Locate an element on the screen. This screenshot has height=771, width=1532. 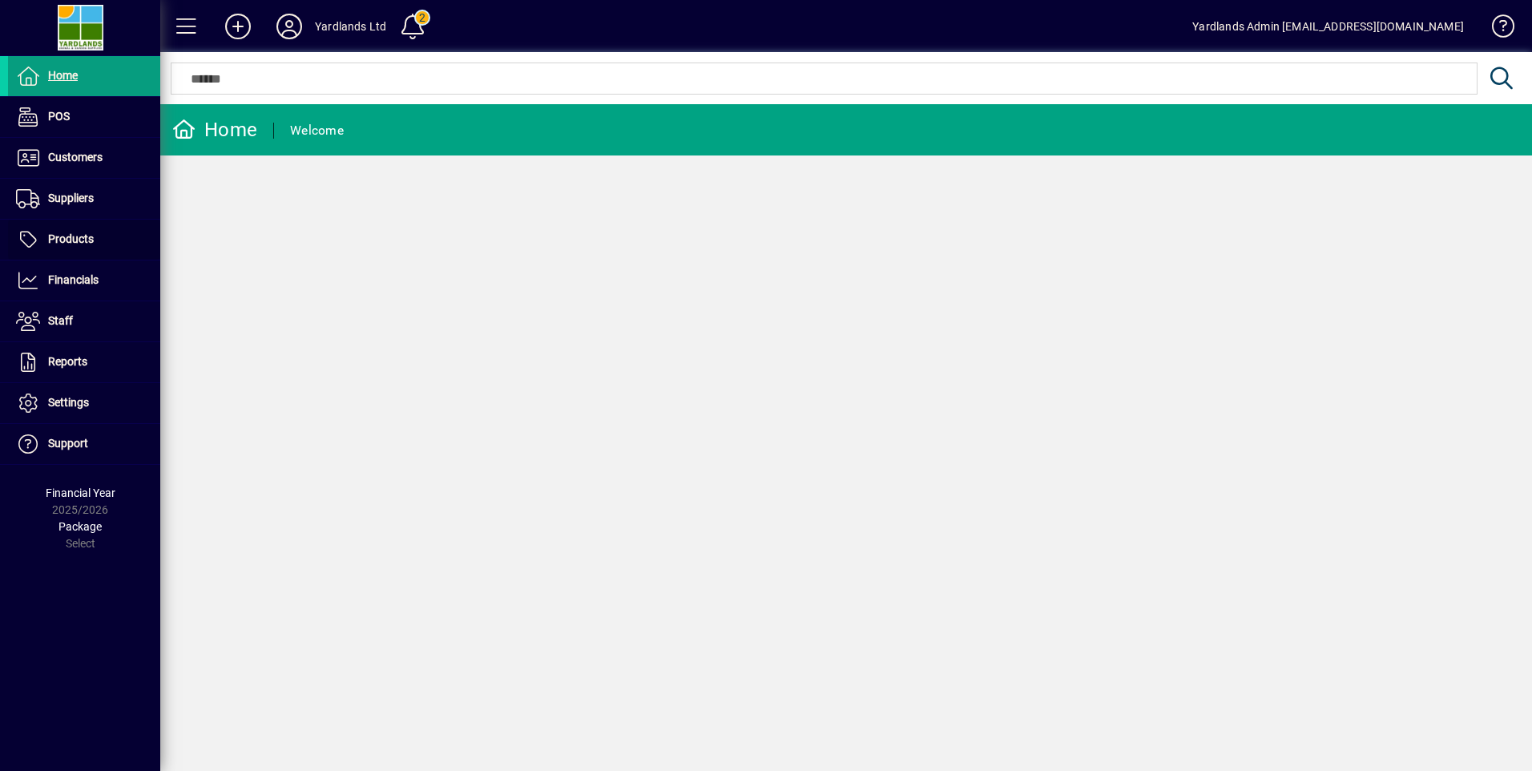
span: Products is located at coordinates (71, 239).